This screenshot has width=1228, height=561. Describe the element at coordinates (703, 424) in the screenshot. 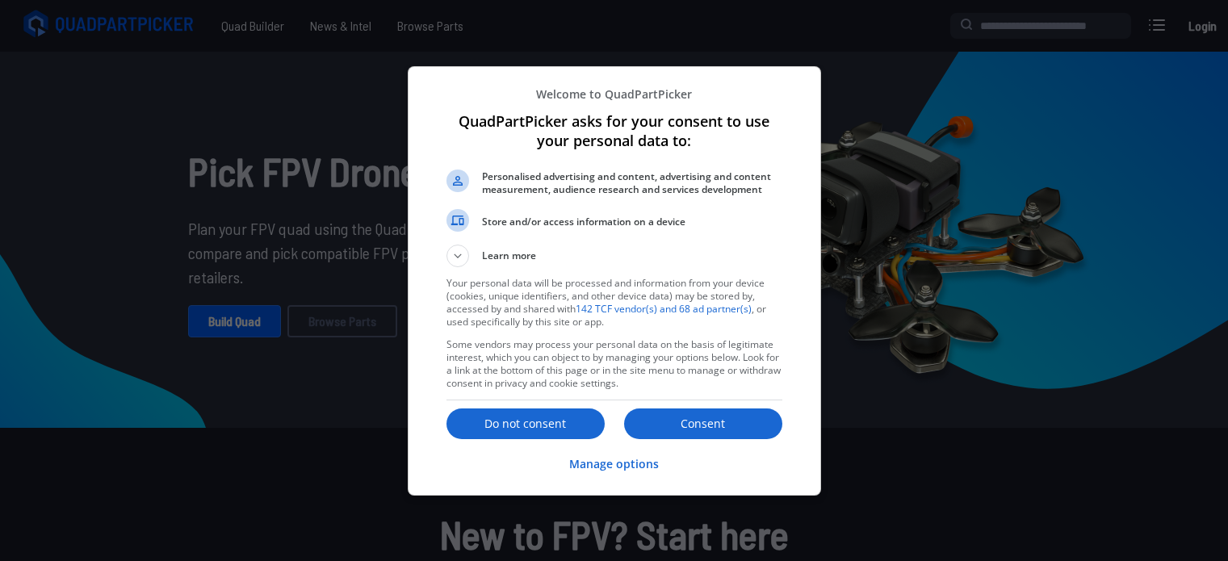

I see `p: Consent` at that location.